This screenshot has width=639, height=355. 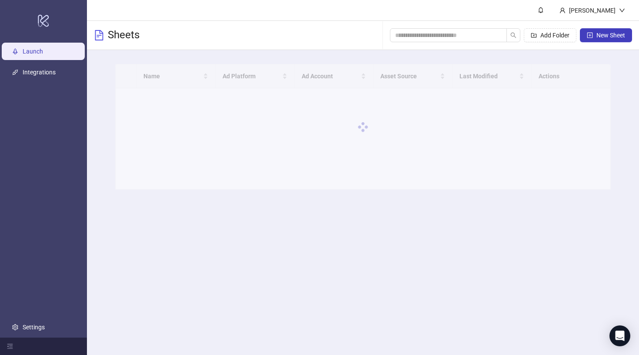 I want to click on span: New Sheet, so click(x=611, y=35).